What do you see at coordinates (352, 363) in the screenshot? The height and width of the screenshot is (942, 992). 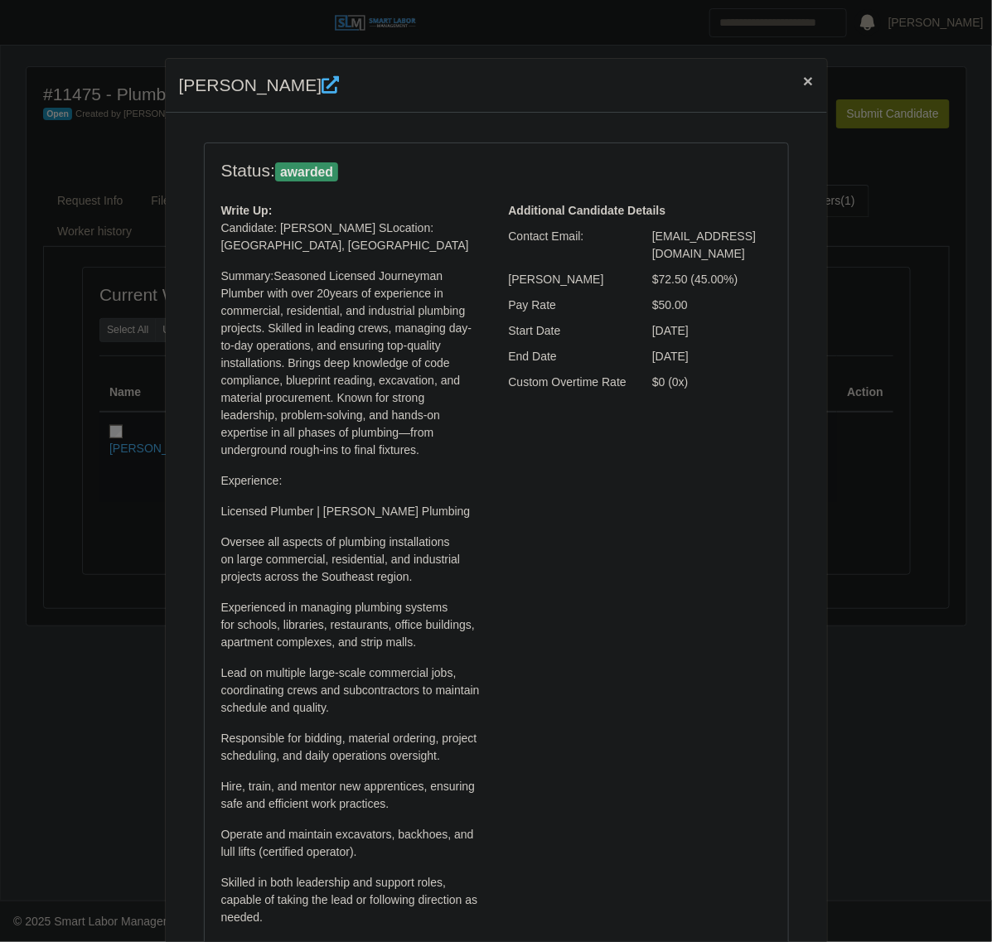 I see `p: Summary:Seasoned Licensed Journeyman Plumber with over 20years of experience in commercial, resid...` at bounding box center [352, 363].